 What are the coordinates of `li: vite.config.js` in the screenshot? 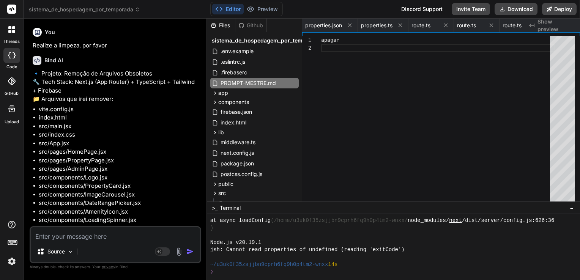 It's located at (119, 109).